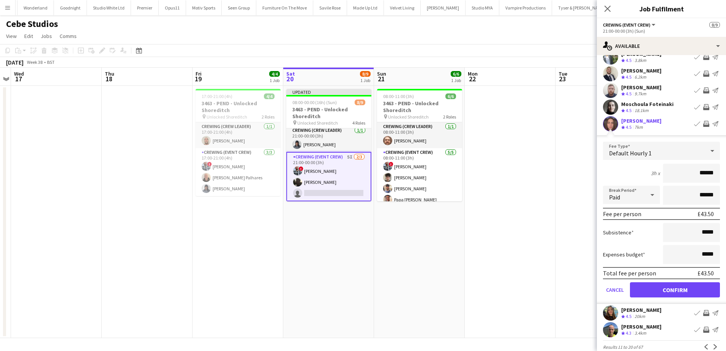  What do you see at coordinates (381, 79) in the screenshot?
I see `span: 21` at bounding box center [381, 79].